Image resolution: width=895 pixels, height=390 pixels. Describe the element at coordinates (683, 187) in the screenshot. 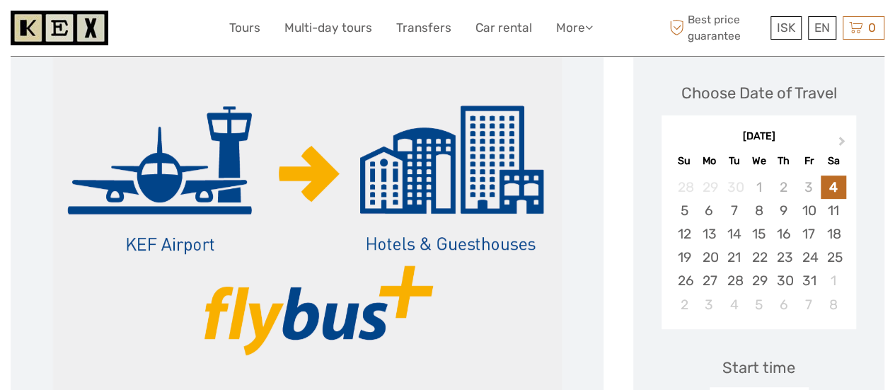

I see `div: Not available Sunday, September 28th, 2025` at that location.